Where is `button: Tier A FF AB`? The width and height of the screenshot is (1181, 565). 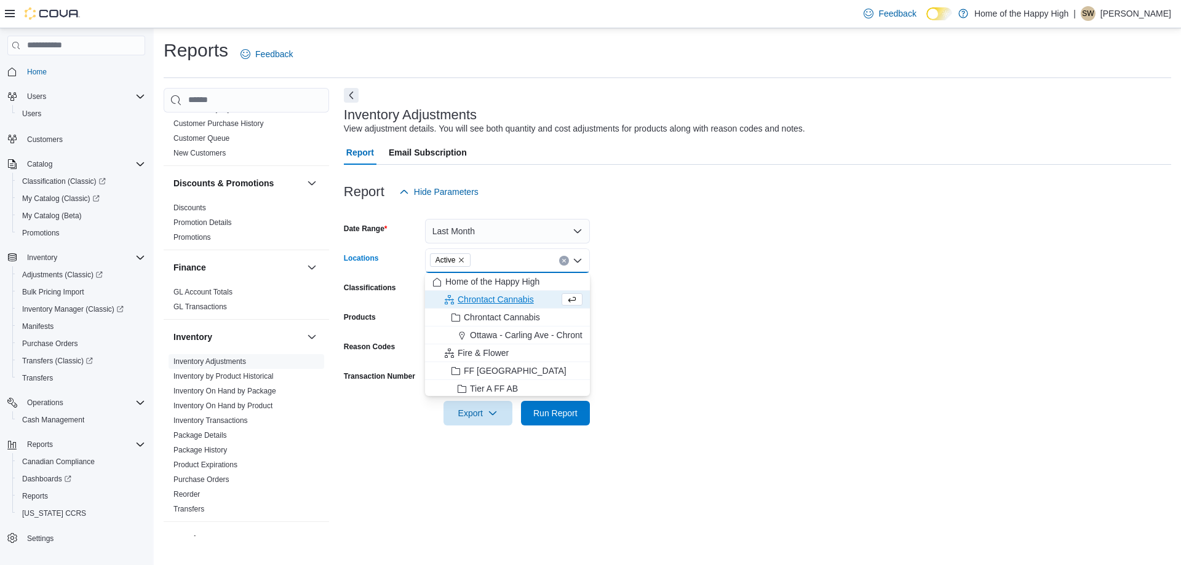 button: Tier A FF AB is located at coordinates (507, 389).